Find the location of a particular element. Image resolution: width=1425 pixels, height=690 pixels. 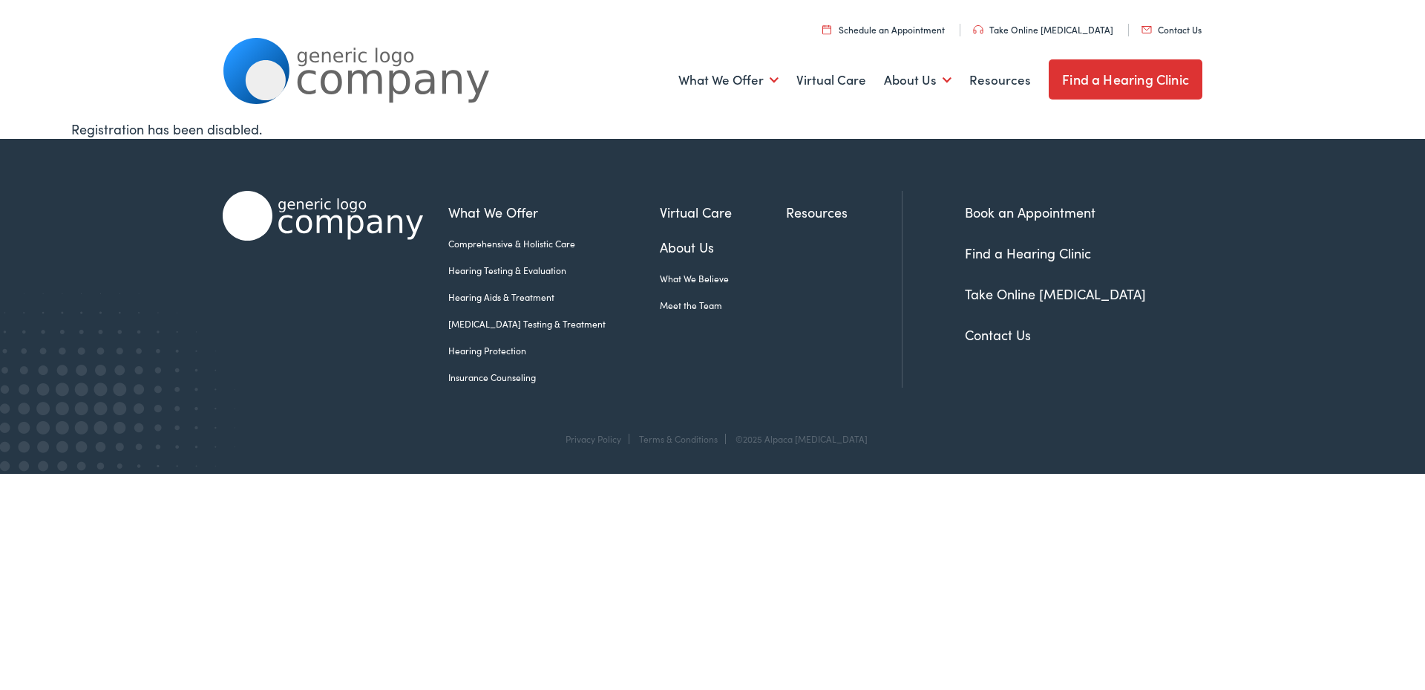

img: Alpaca Audiology is located at coordinates (323, 215).